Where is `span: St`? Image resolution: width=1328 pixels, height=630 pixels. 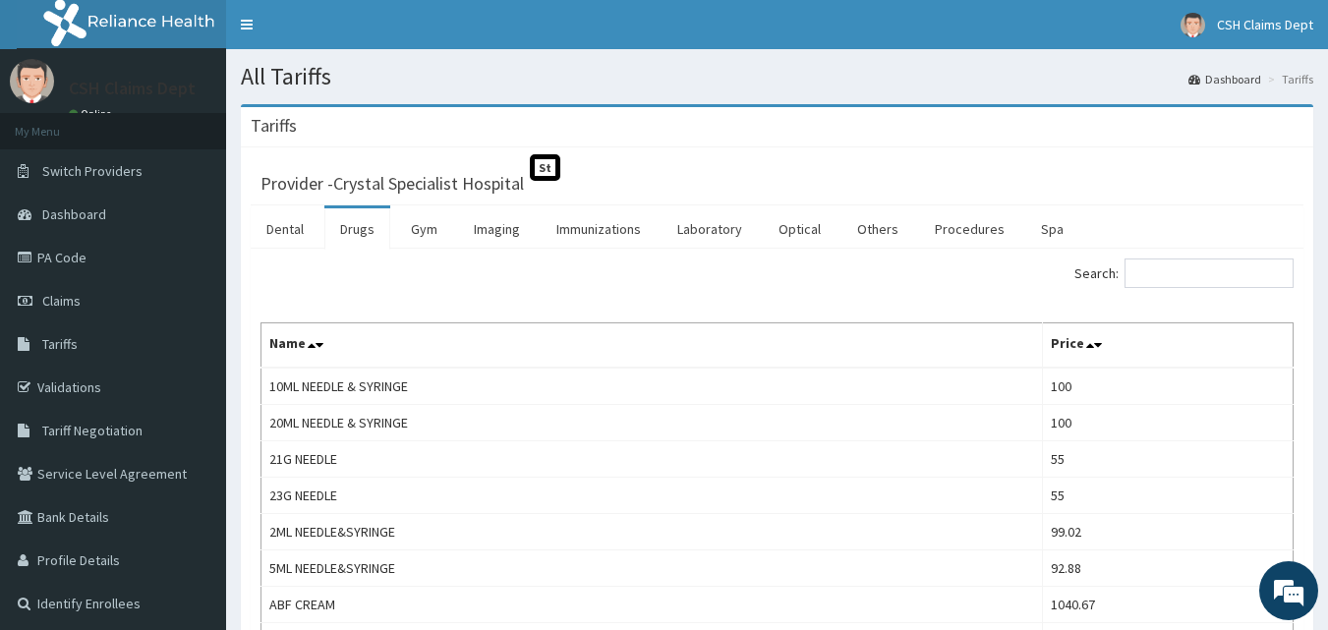
span: St is located at coordinates (544, 167).